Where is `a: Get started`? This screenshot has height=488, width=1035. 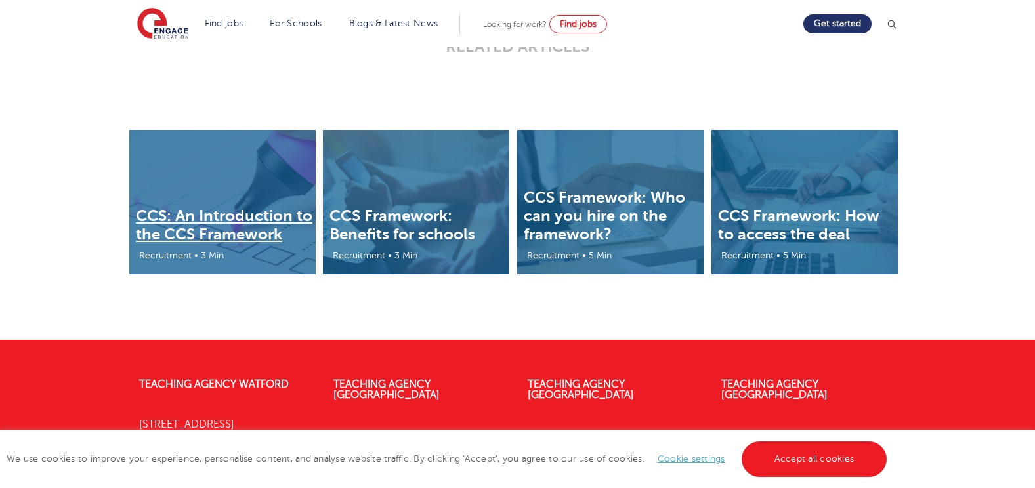 a: Get started is located at coordinates (838, 24).